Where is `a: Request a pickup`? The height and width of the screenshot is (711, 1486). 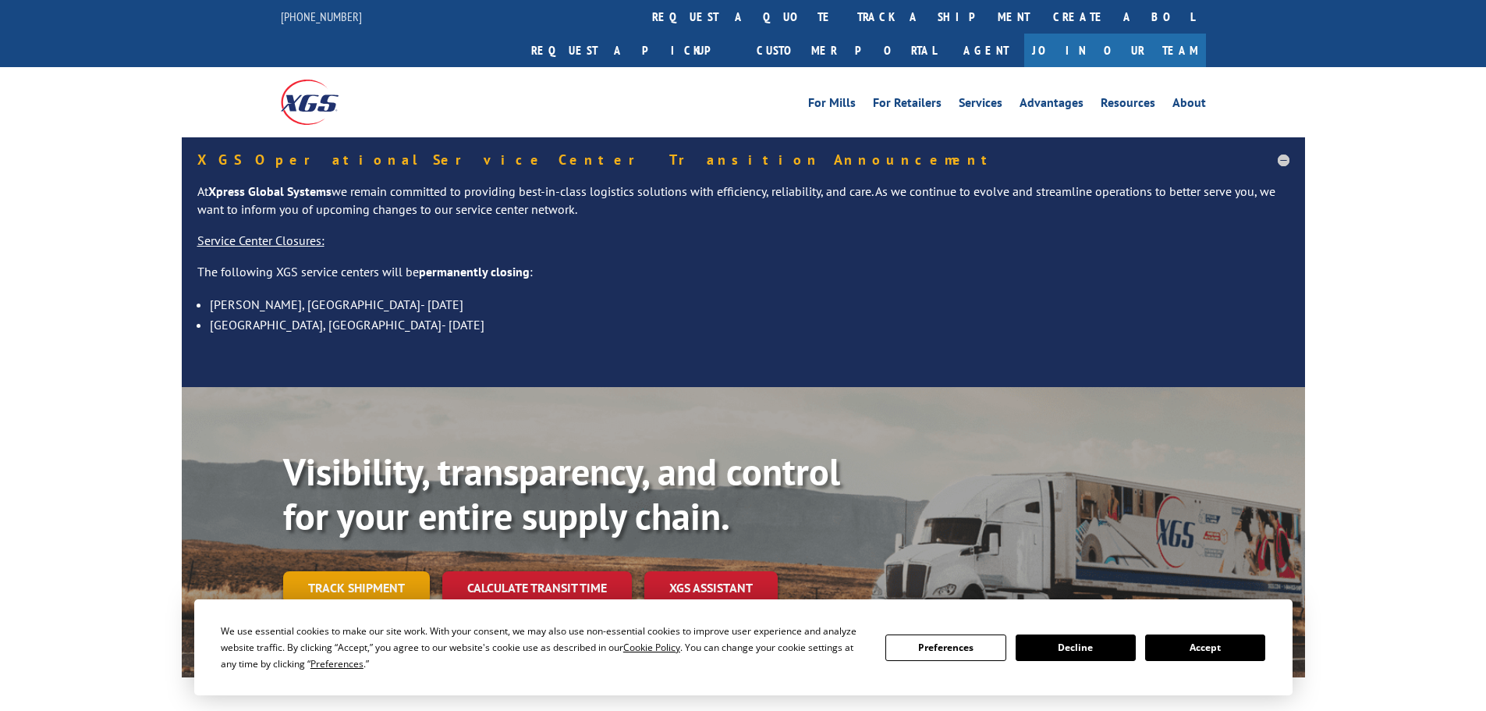 a: Request a pickup is located at coordinates (632, 50).